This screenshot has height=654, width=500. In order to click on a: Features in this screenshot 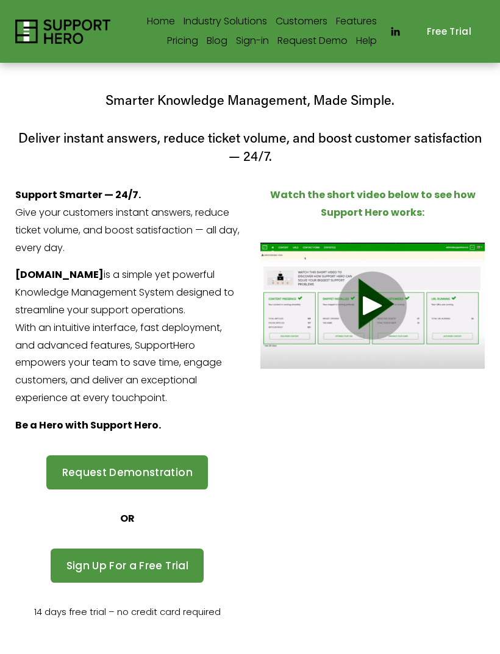, I will do `click(356, 22)`.